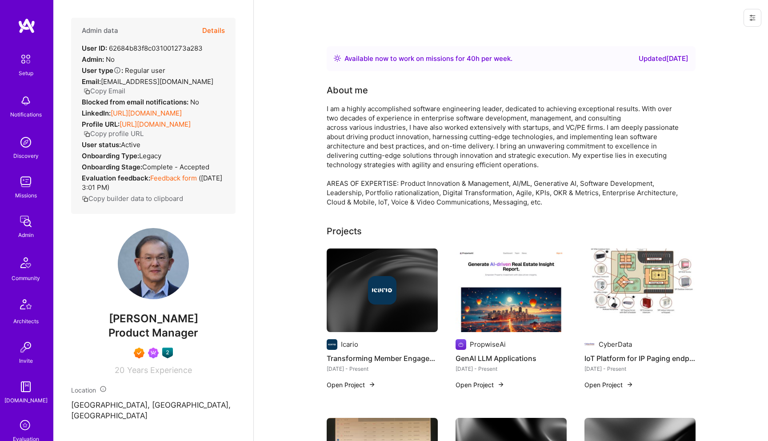 This screenshot has width=768, height=441. I want to click on div: PropwiseAi, so click(487, 344).